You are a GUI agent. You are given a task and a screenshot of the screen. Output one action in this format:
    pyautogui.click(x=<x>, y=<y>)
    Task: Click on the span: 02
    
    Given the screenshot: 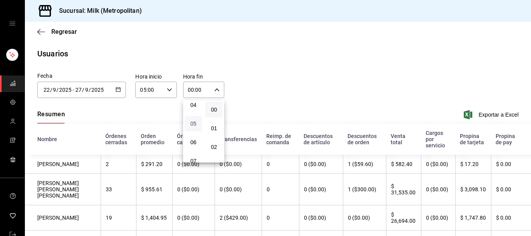 What is the action you would take?
    pyautogui.click(x=214, y=147)
    